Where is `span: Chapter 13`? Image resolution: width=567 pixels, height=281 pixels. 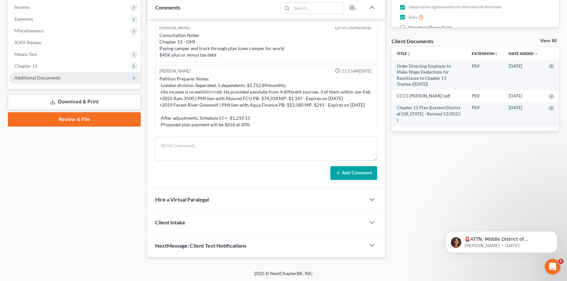 span: Chapter 13 is located at coordinates (26, 66).